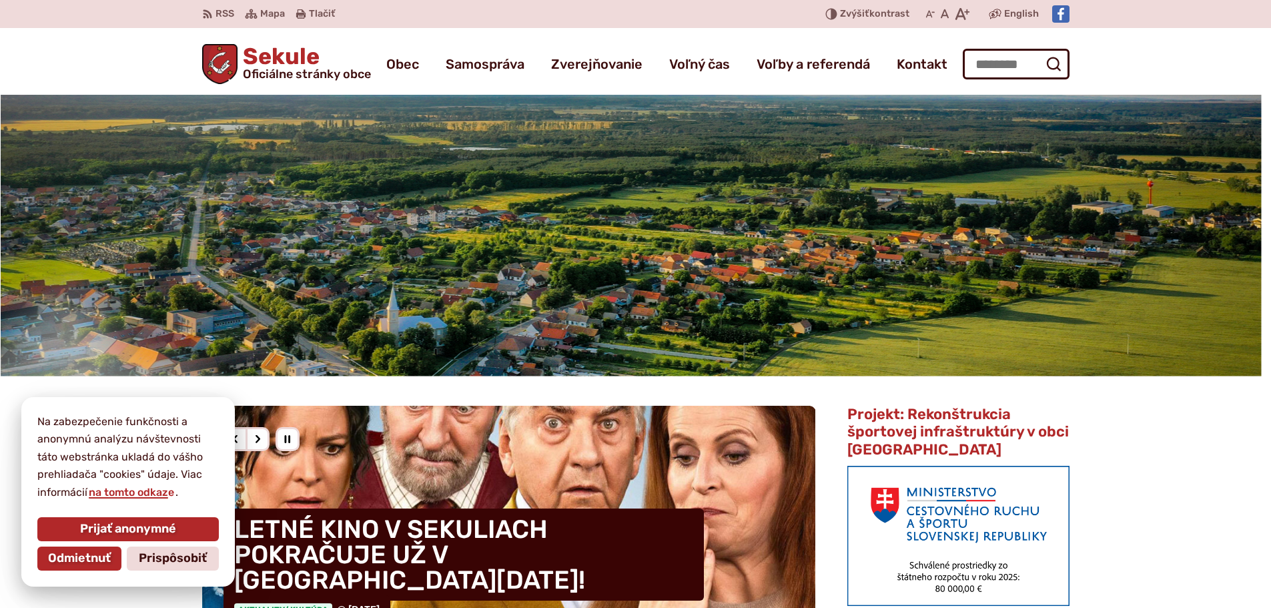 The image size is (1271, 608). I want to click on a: na tomto odkaze, so click(131, 492).